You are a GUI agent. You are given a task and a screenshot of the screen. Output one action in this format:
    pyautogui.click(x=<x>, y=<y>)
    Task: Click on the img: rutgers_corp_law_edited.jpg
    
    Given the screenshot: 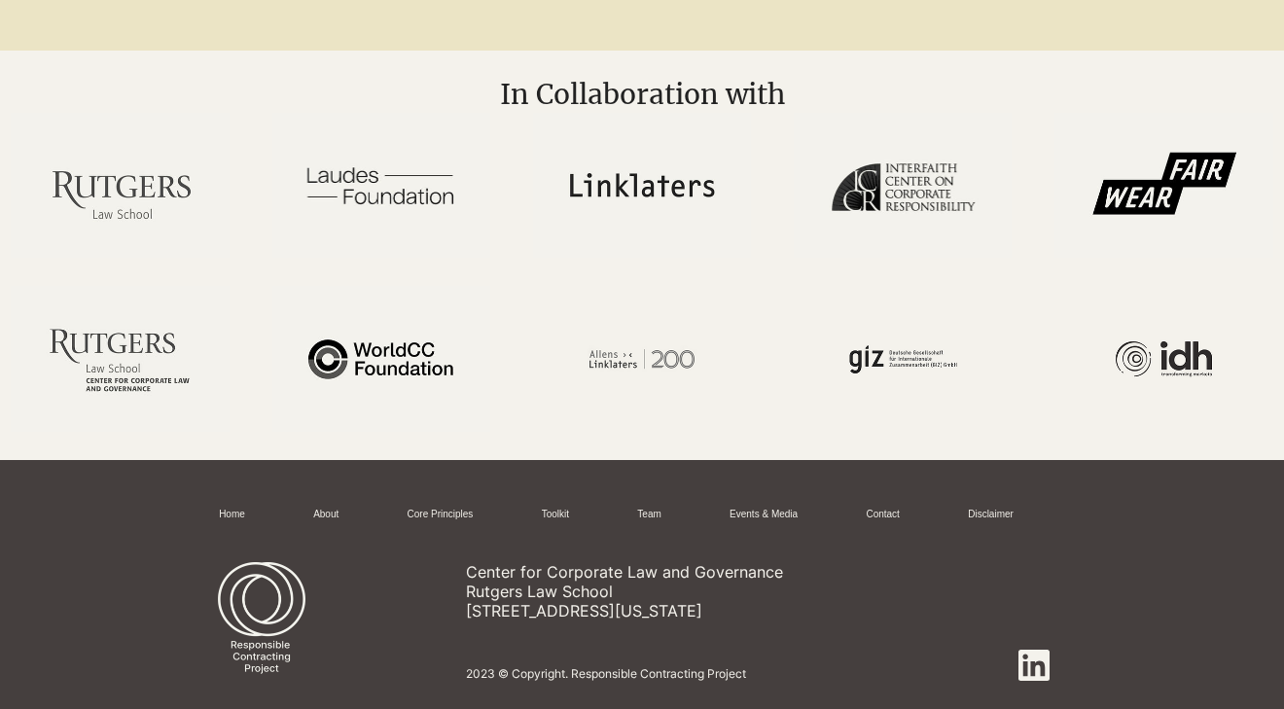 What is the action you would take?
    pyautogui.click(x=120, y=358)
    